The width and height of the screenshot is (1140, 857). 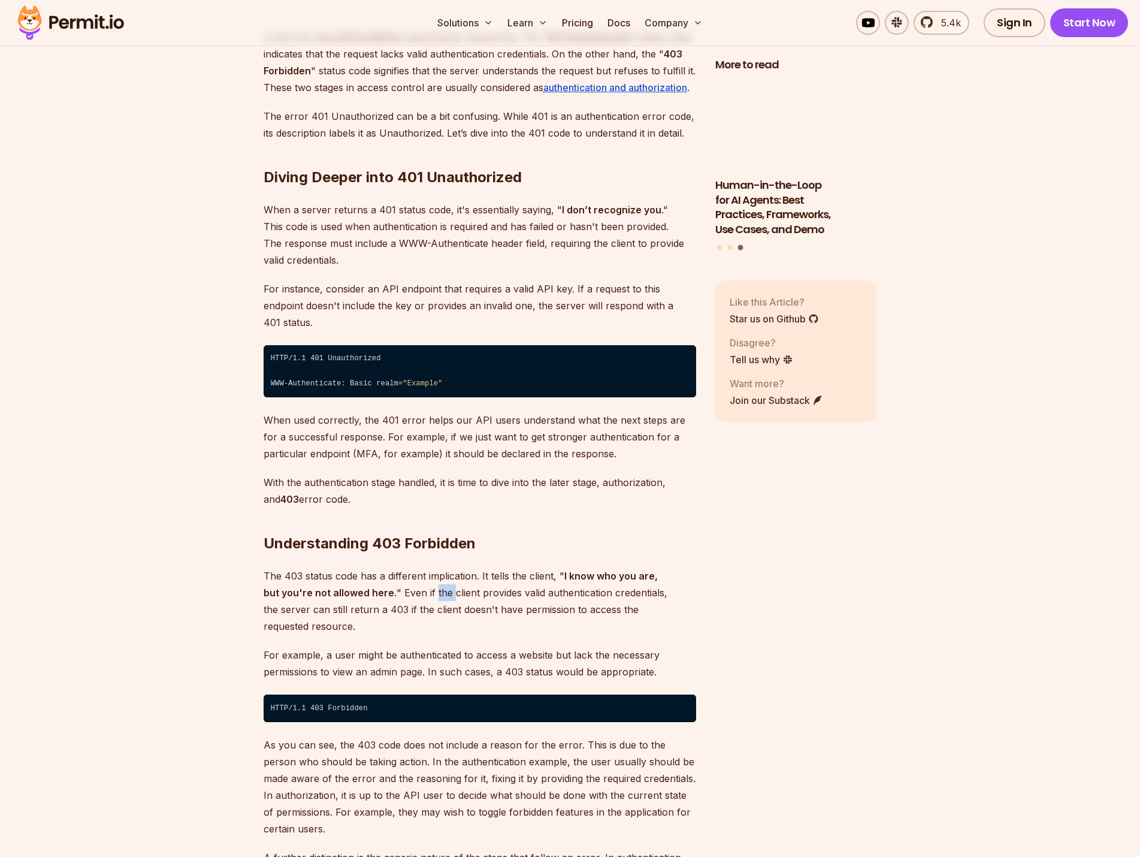 I want to click on strong: I don’t recognize you, so click(x=612, y=210).